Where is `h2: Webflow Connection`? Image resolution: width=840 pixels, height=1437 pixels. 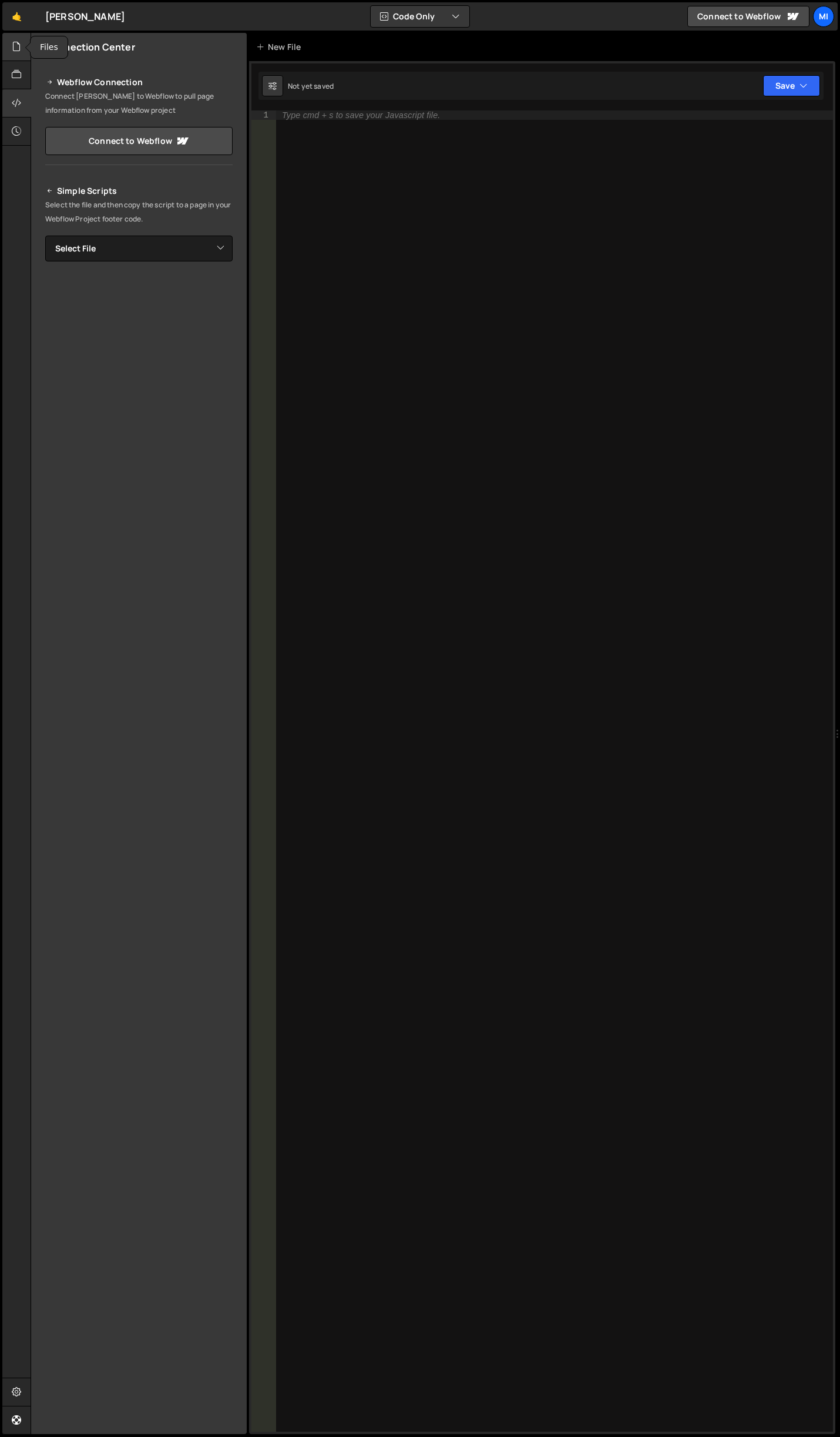
h2: Webflow Connection is located at coordinates (139, 82).